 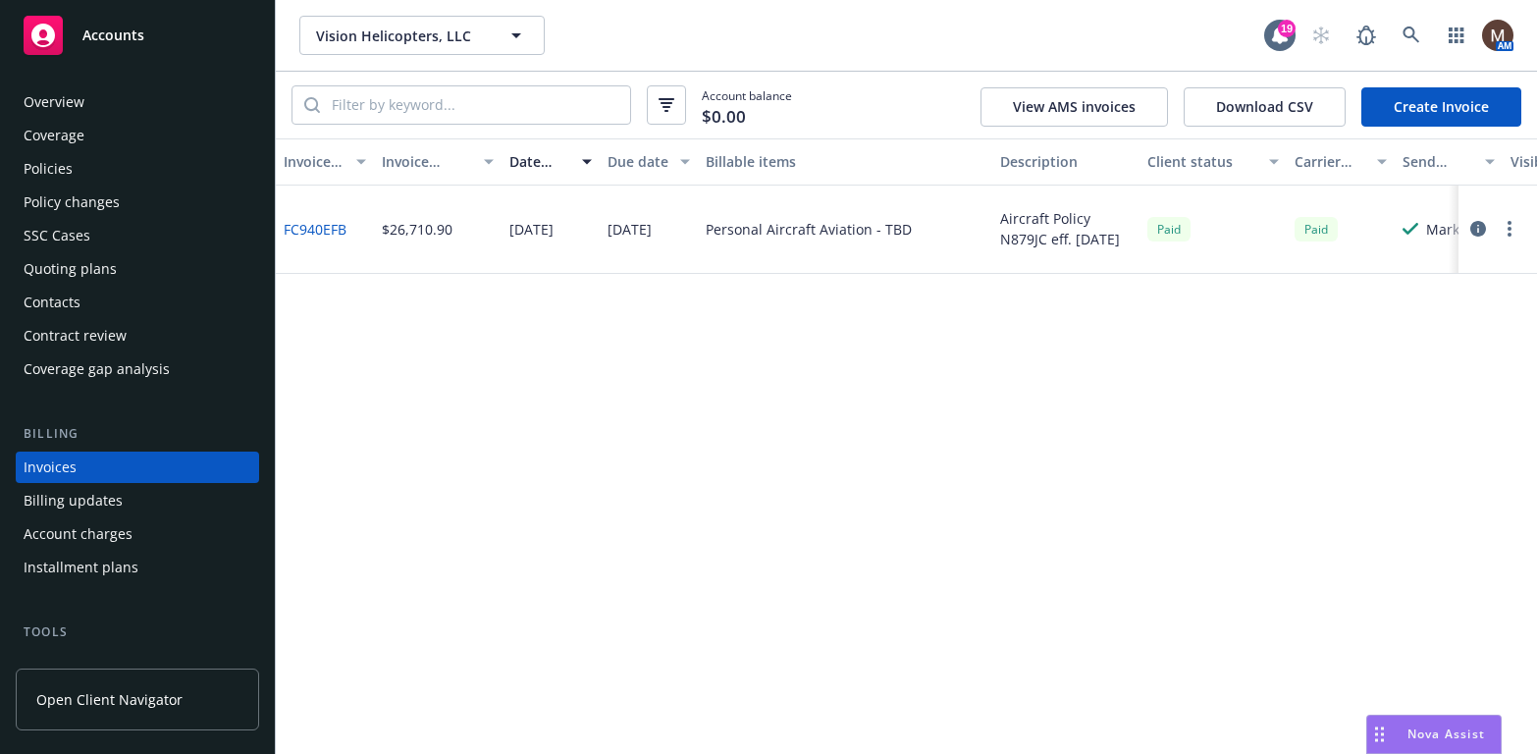 What do you see at coordinates (551, 162) in the screenshot?
I see `button: Date issued` at bounding box center [551, 162].